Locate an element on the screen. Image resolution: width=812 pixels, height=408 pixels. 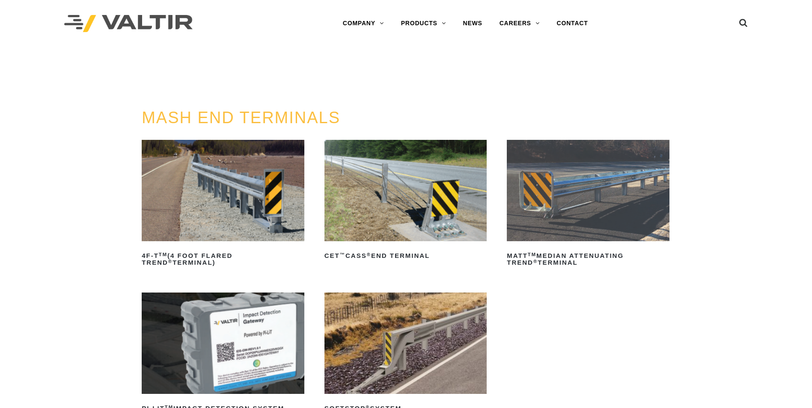
a: CAREERS is located at coordinates (520, 24).